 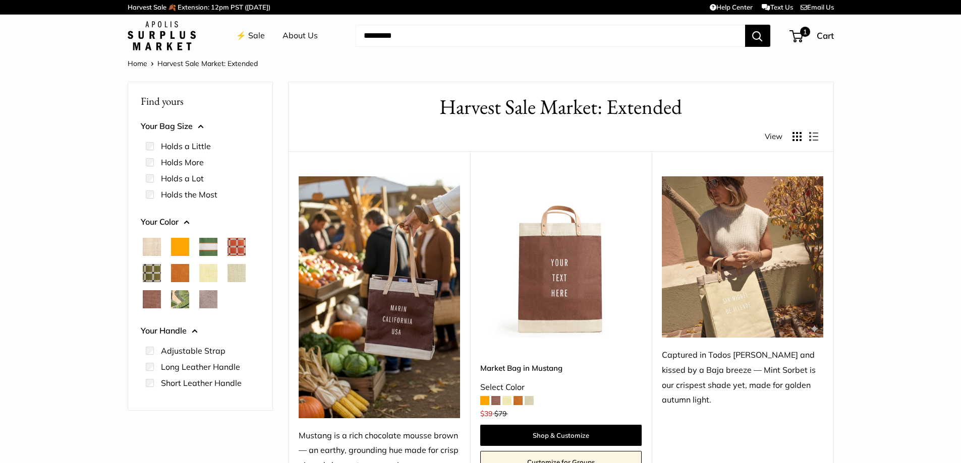 I want to click on button: Palm Leaf, so click(x=180, y=300).